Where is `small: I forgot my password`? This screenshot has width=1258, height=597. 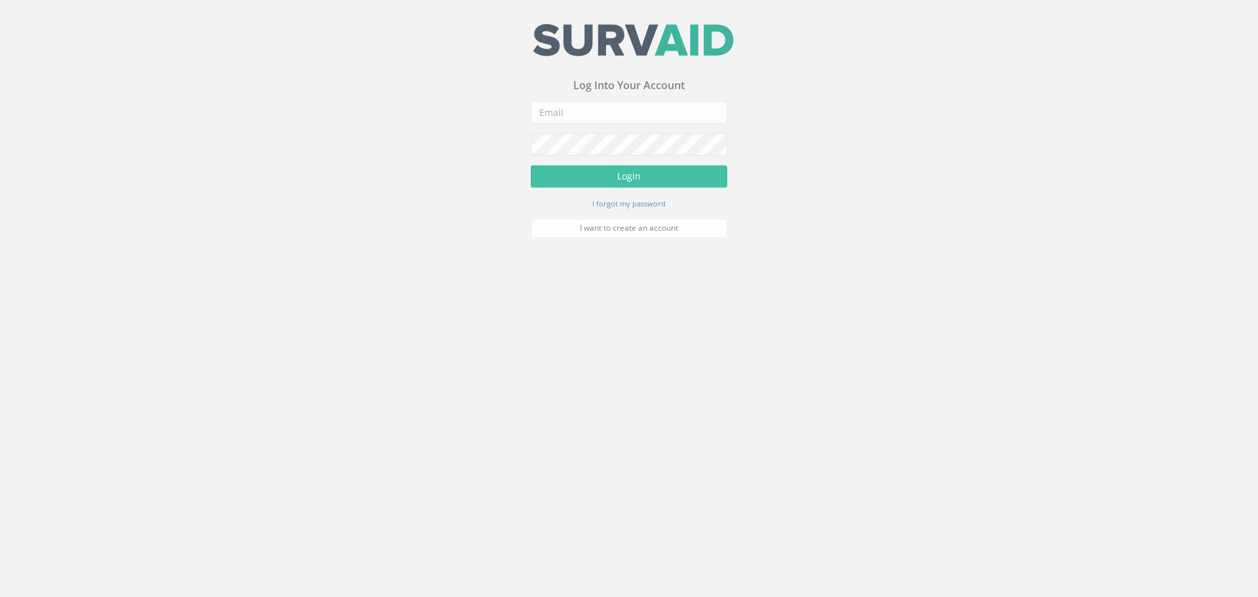 small: I forgot my password is located at coordinates (629, 206).